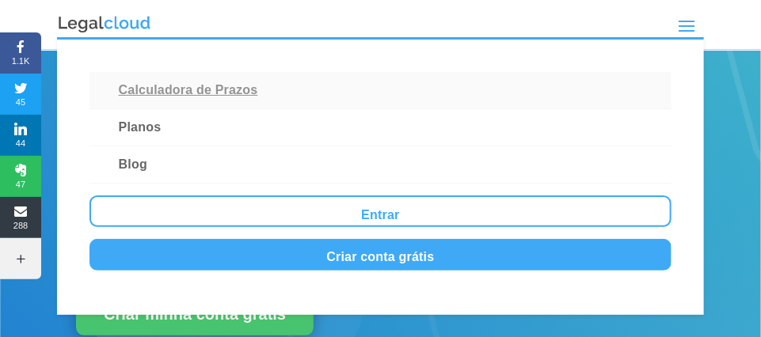  What do you see at coordinates (380, 211) in the screenshot?
I see `a: Entrar` at bounding box center [380, 211].